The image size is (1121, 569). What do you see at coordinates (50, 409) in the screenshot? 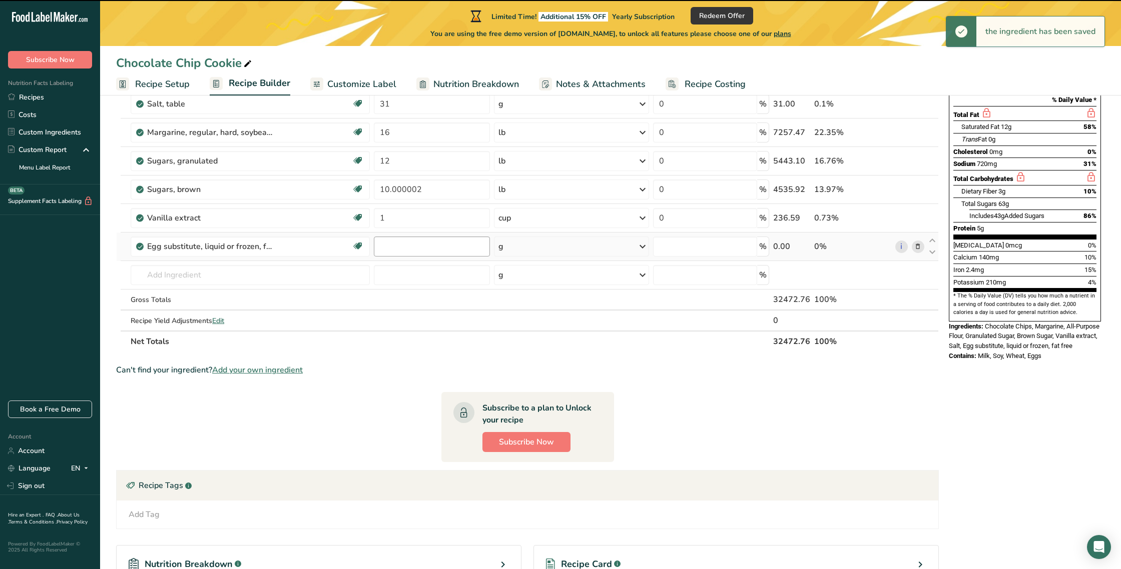
I see `a: Book a Free Demo` at bounding box center [50, 409].